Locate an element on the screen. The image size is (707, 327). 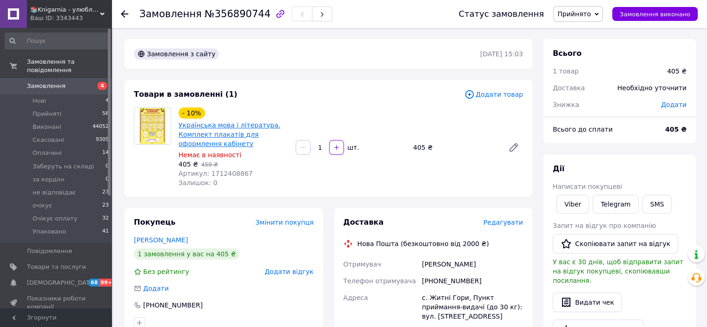
img: Українська мова і література. Комплект плакатів для оформлення кабінету is located at coordinates (153, 126).